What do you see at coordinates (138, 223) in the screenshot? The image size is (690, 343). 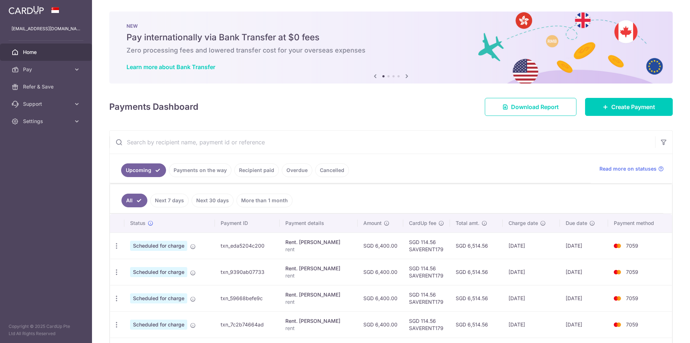 I see `span: Status` at bounding box center [138, 223].